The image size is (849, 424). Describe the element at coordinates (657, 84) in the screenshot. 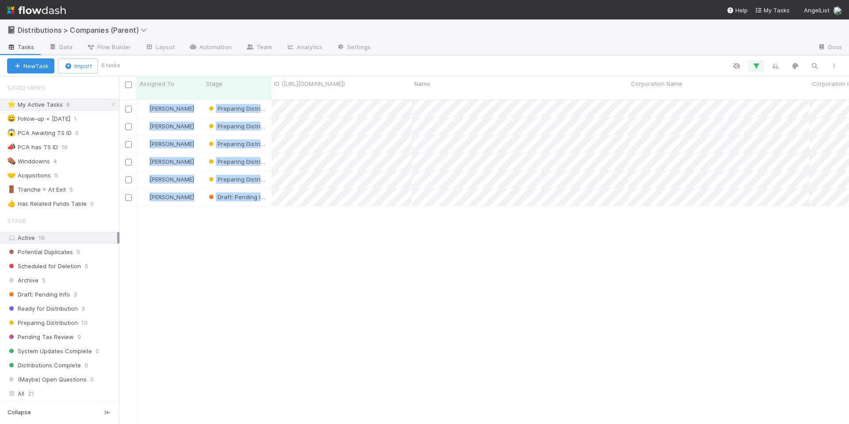

I see `span: Corporation Name` at that location.